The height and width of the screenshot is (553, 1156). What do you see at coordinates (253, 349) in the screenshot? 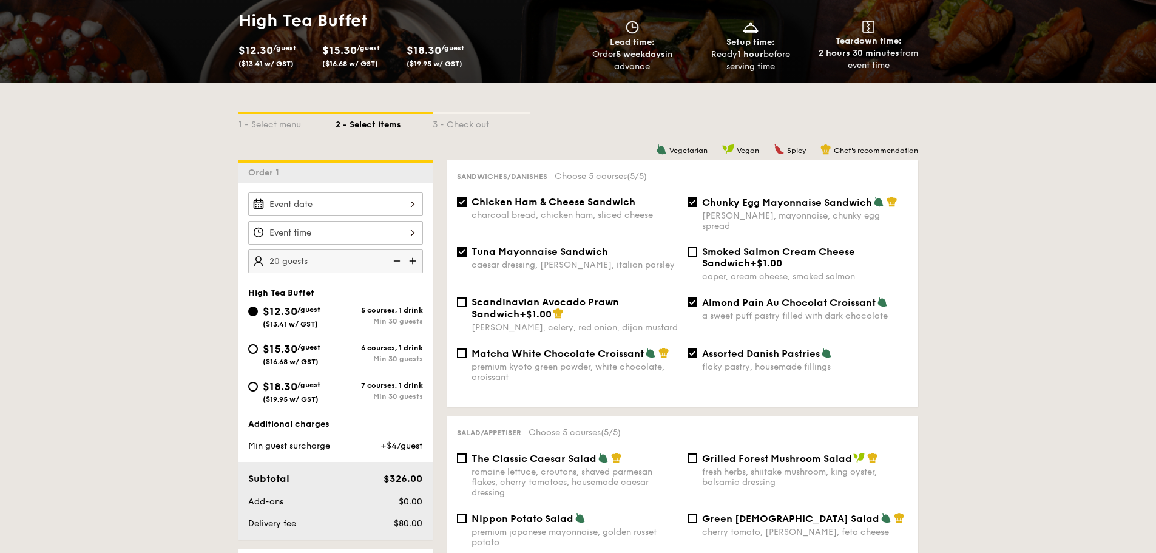
I see `input: $15.30/guest($16.68 w/ GST)6 courses, 1 drinkMin 30 guests` at bounding box center [253, 349].